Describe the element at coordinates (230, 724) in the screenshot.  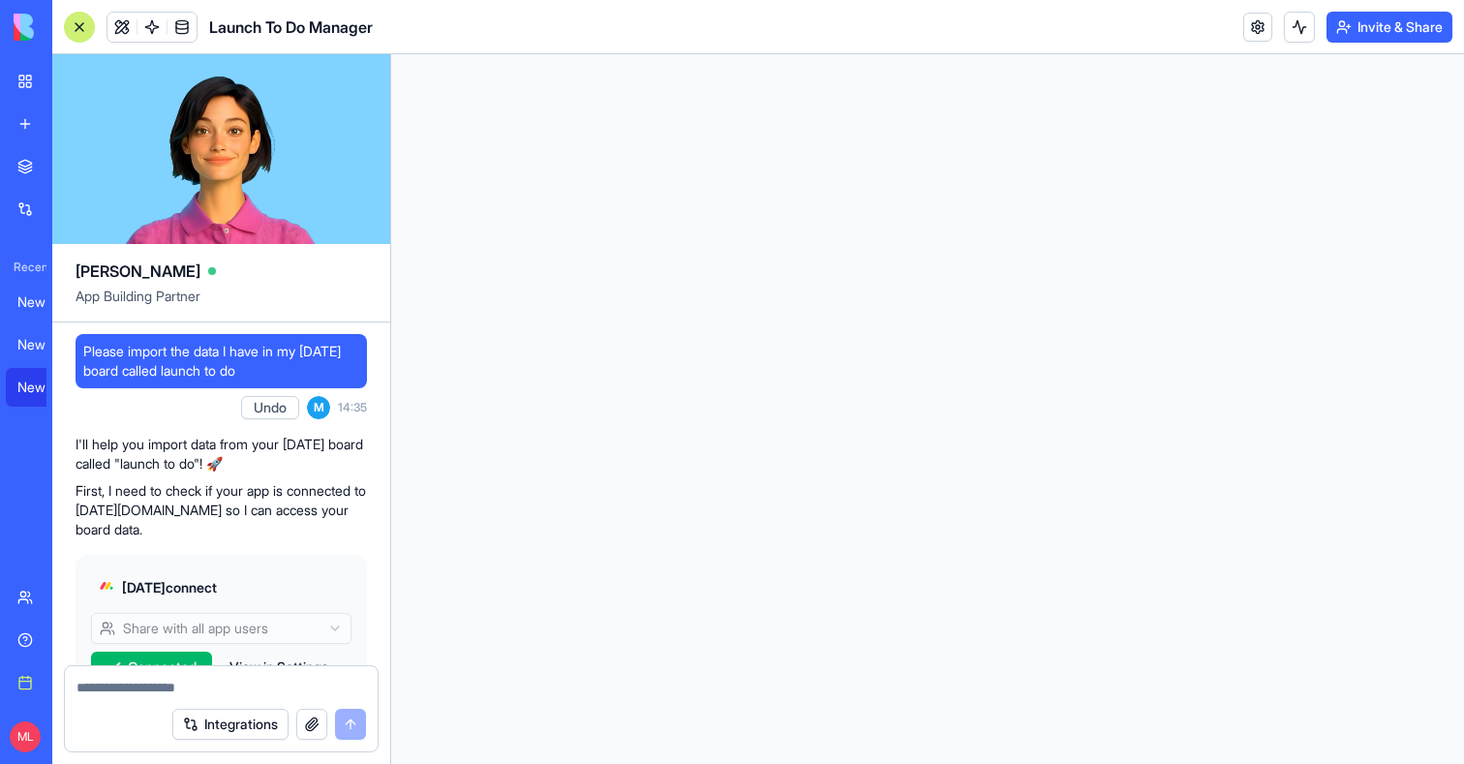
I see `button: Integrations` at that location.